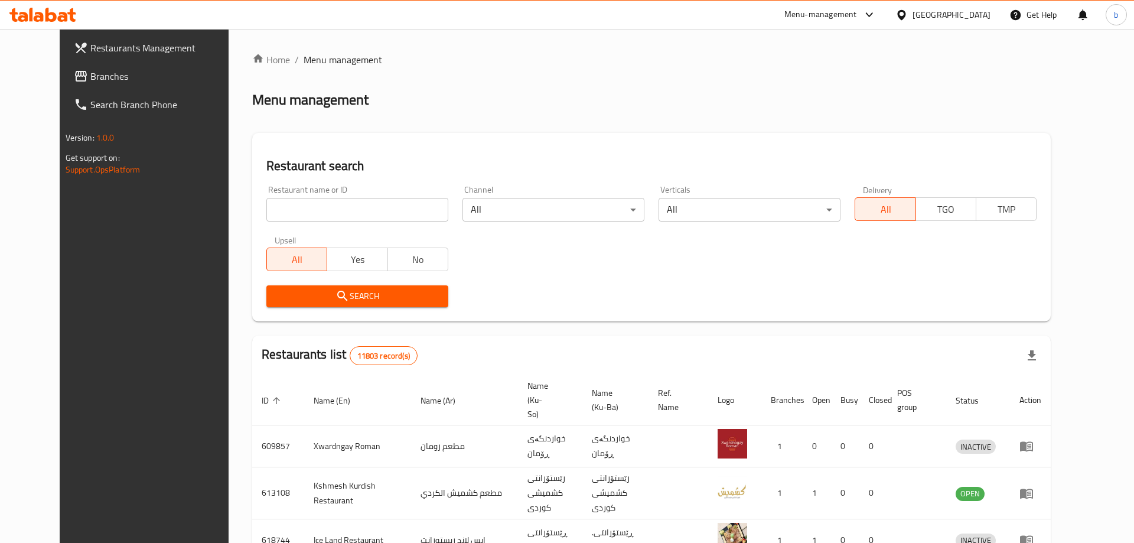  Describe the element at coordinates (165, 105) in the screenshot. I see `span: Search Branch Phone` at that location.